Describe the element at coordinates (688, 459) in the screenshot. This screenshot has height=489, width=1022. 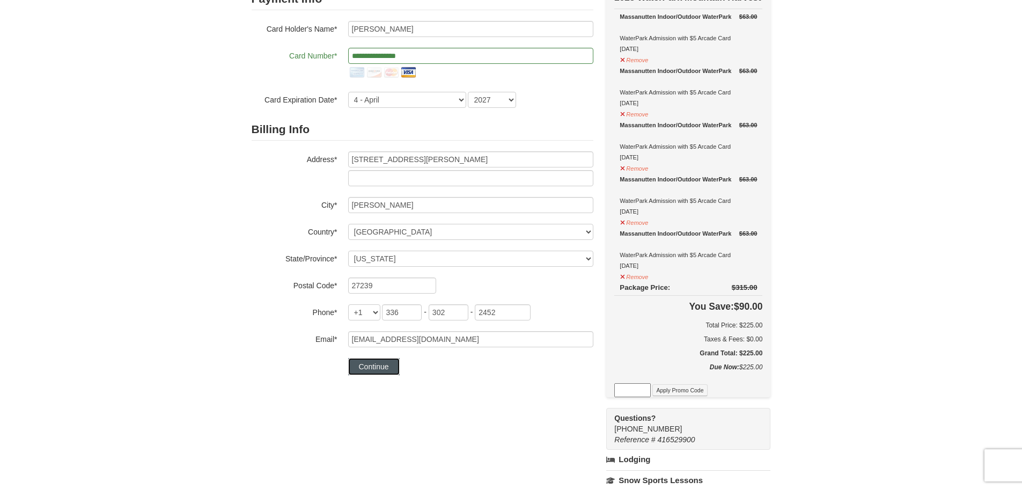
I see `a: Lodging` at that location.